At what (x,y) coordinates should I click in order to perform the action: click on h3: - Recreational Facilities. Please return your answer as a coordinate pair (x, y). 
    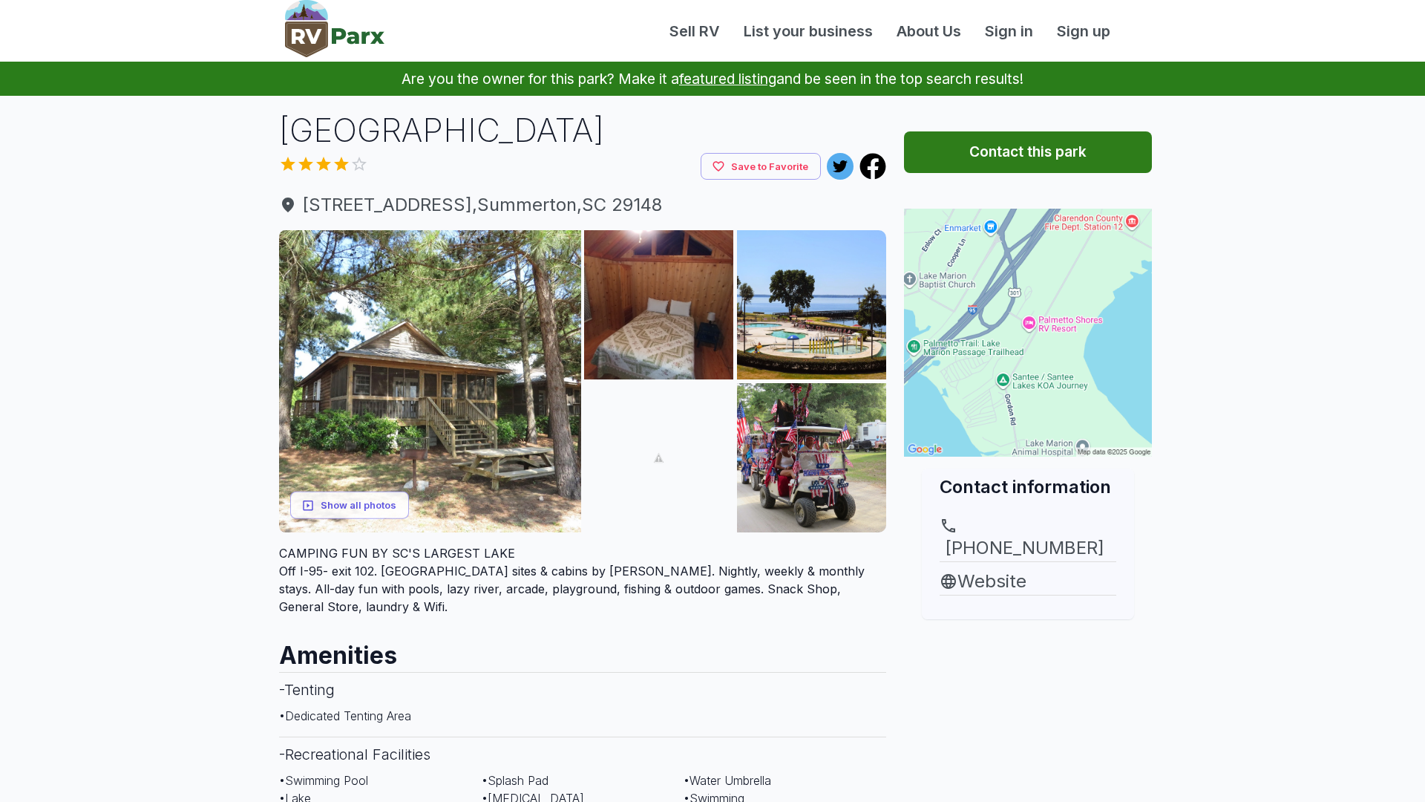
    Looking at the image, I should click on (583, 753).